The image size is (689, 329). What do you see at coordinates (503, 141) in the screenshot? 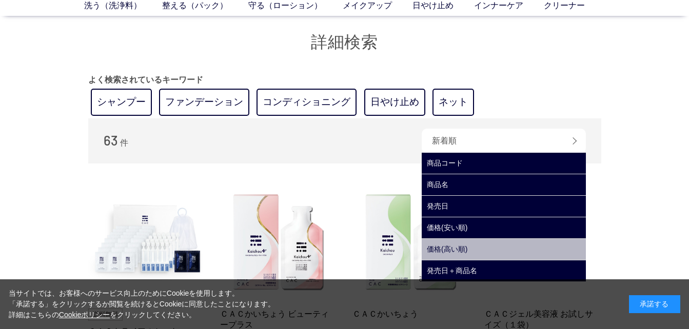
I see `div: 新着順` at bounding box center [503, 141].